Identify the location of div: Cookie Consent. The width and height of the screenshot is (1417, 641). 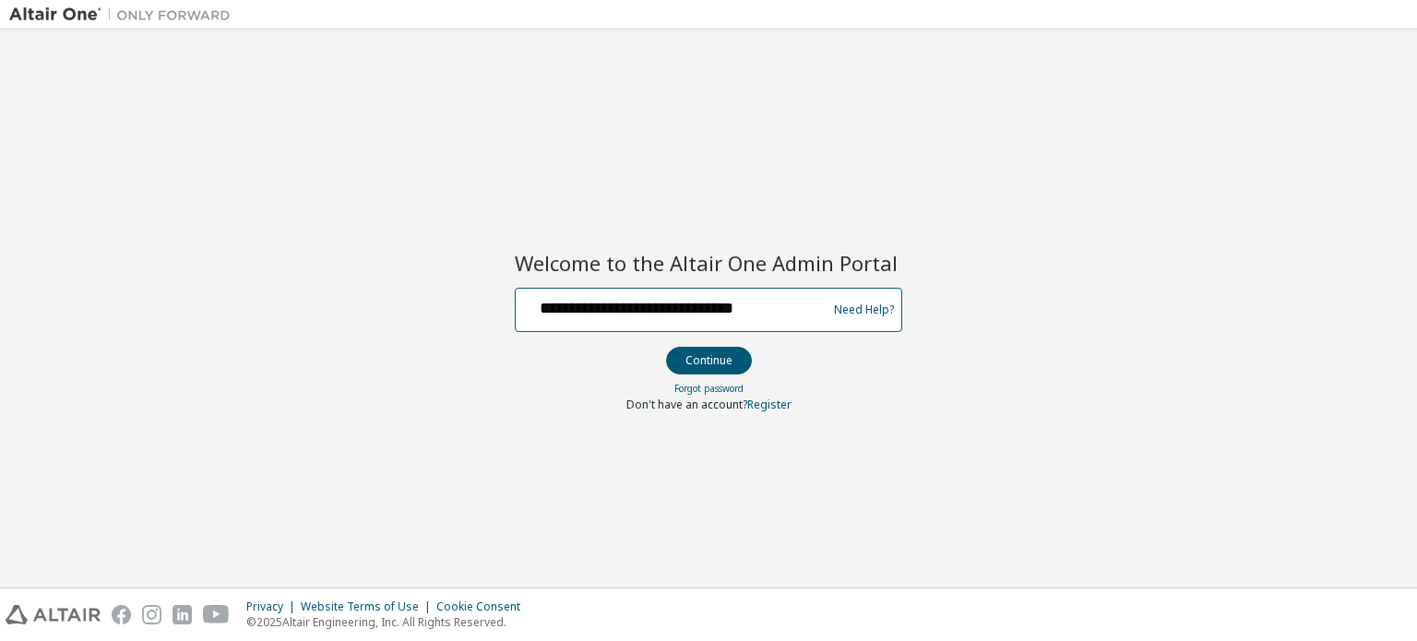
(484, 607).